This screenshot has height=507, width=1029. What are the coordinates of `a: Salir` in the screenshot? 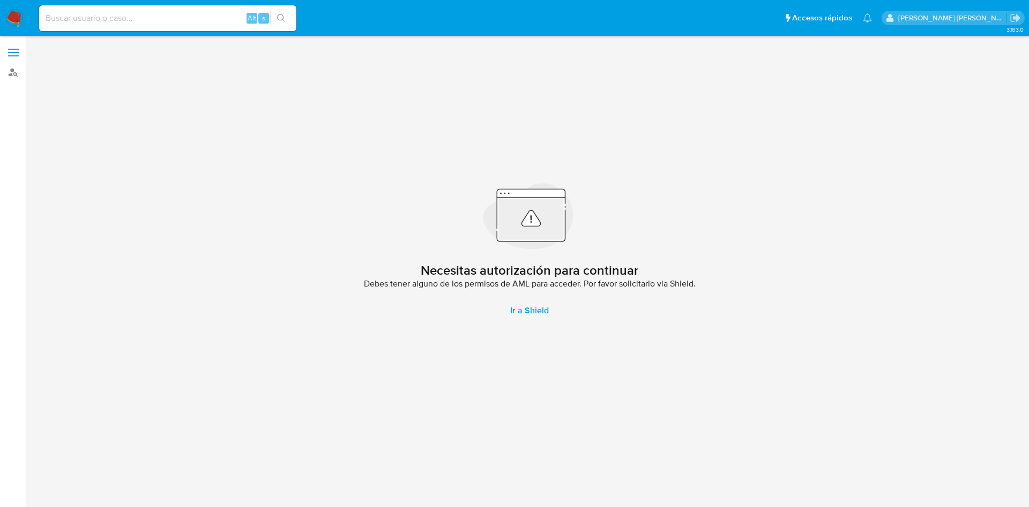 It's located at (1015, 18).